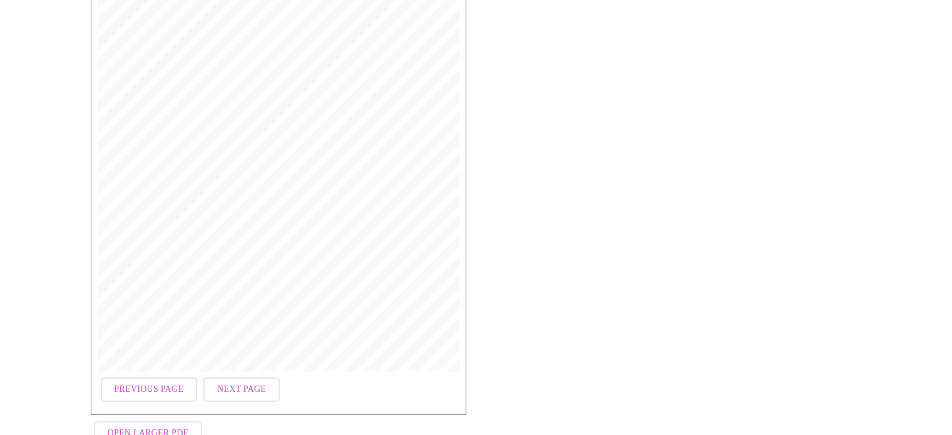  I want to click on button: Previous Page, so click(149, 389).